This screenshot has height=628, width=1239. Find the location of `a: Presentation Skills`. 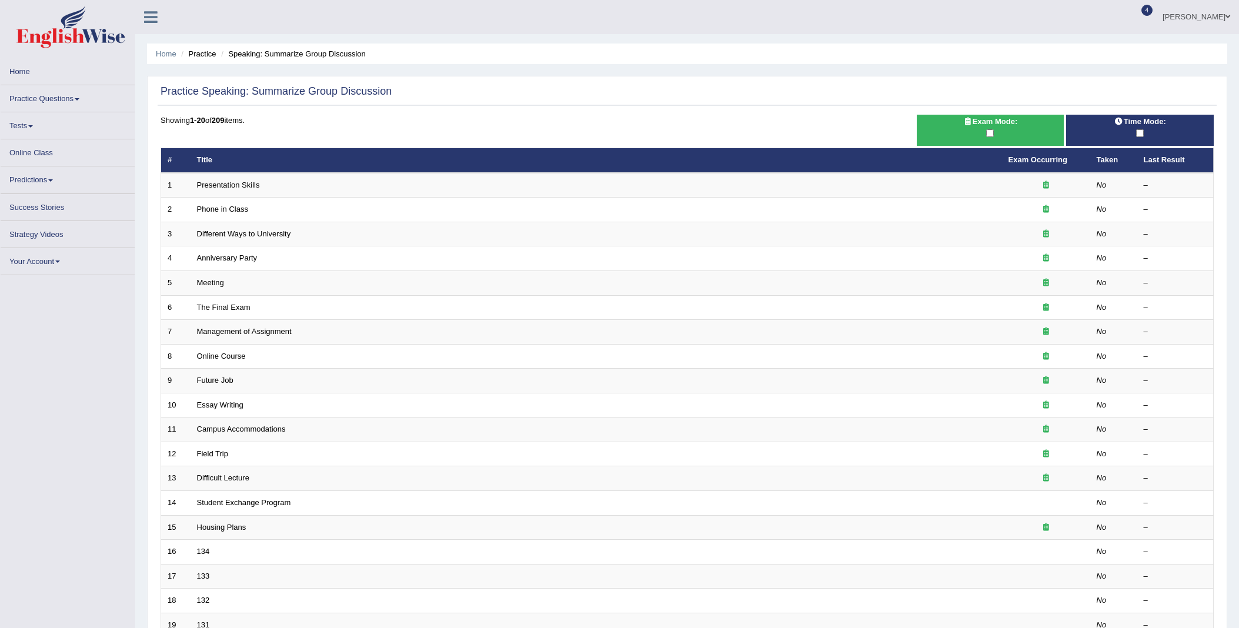

a: Presentation Skills is located at coordinates (228, 185).